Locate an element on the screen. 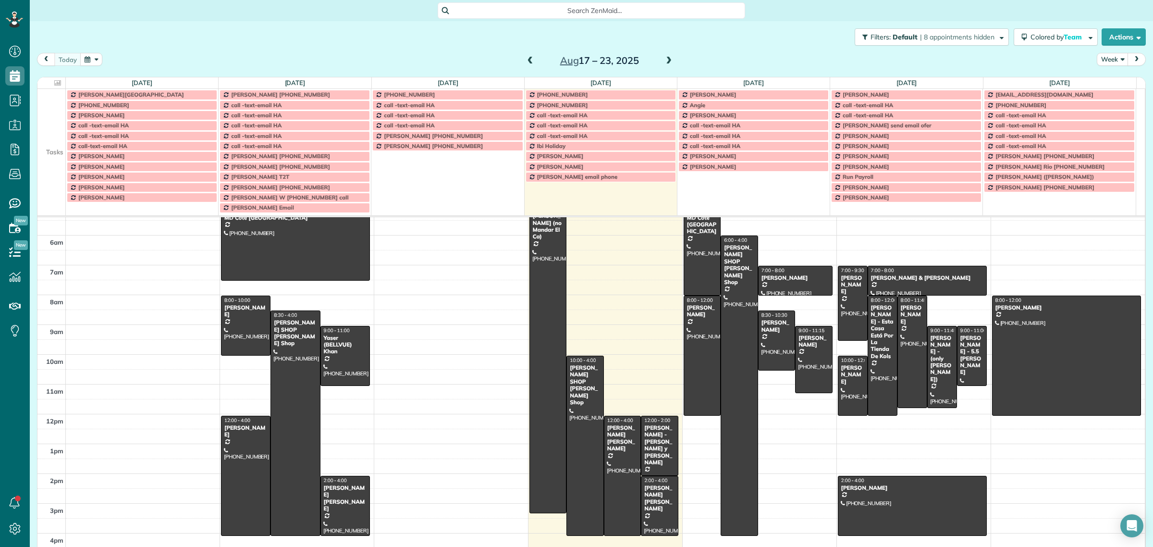  span: 3pm is located at coordinates (57, 510).